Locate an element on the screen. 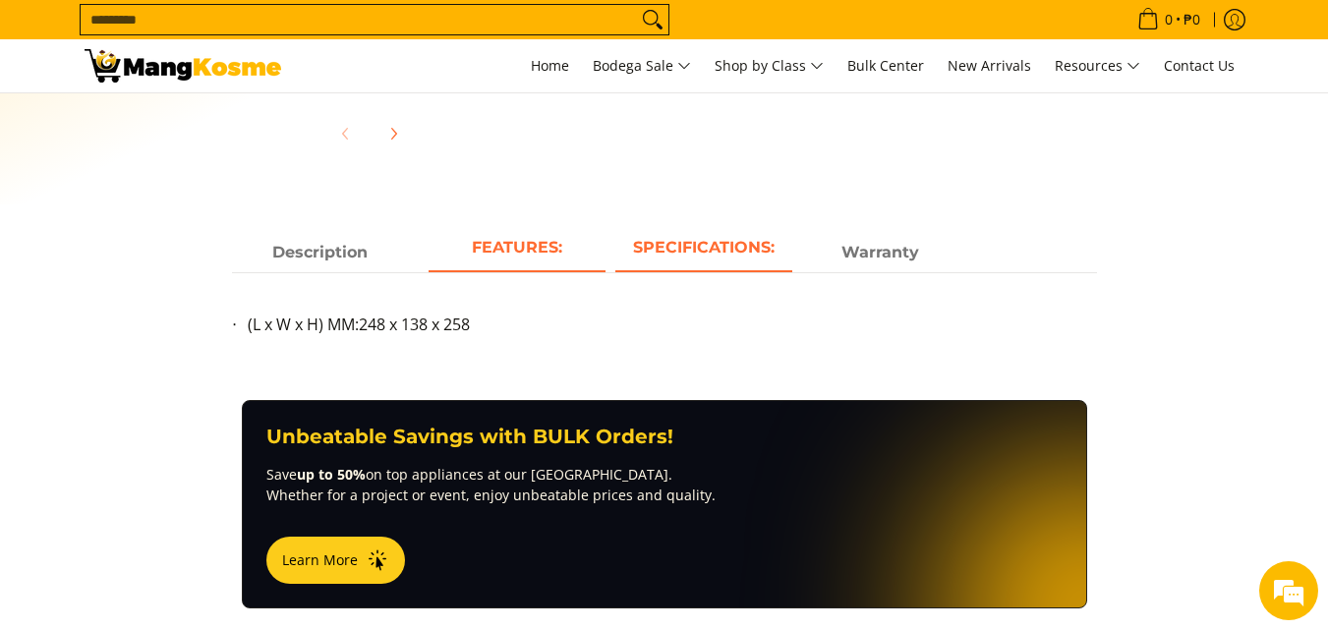 The height and width of the screenshot is (630, 1328). h3: Unbeatable Savings with BULK Orders! is located at coordinates (665, 436).